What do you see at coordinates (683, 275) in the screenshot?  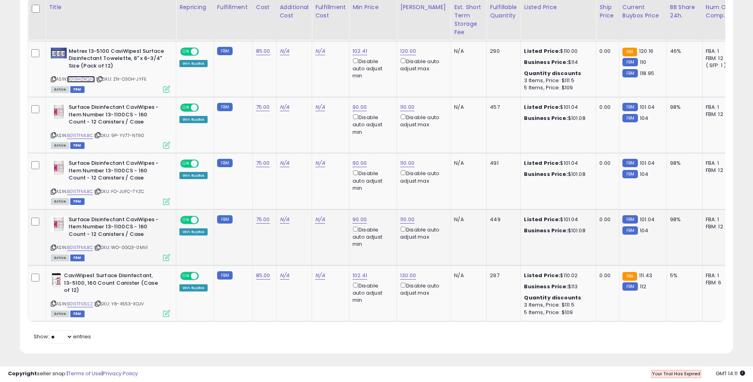 I see `div: 5%` at bounding box center [683, 275].